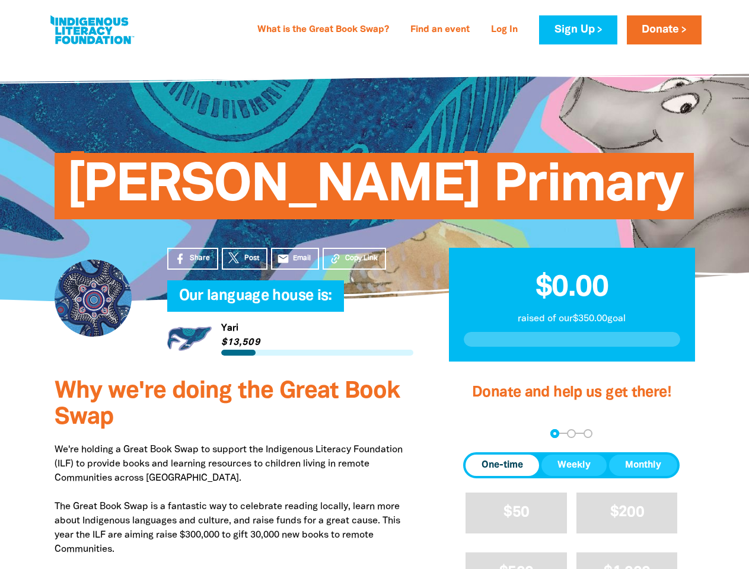  What do you see at coordinates (200, 259) in the screenshot?
I see `span: Share` at bounding box center [200, 259].